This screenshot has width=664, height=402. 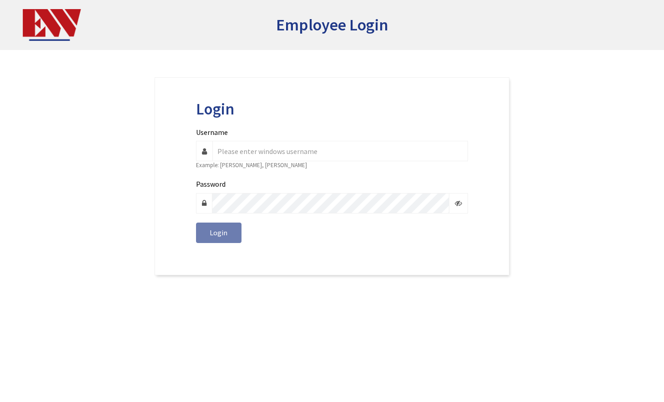 I want to click on input: Username, so click(x=340, y=151).